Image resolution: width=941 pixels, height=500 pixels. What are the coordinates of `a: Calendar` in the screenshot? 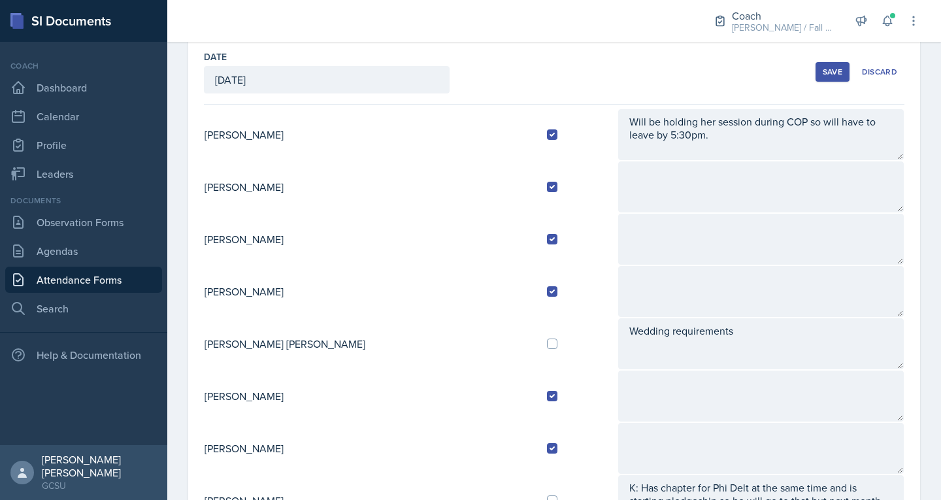 It's located at (84, 116).